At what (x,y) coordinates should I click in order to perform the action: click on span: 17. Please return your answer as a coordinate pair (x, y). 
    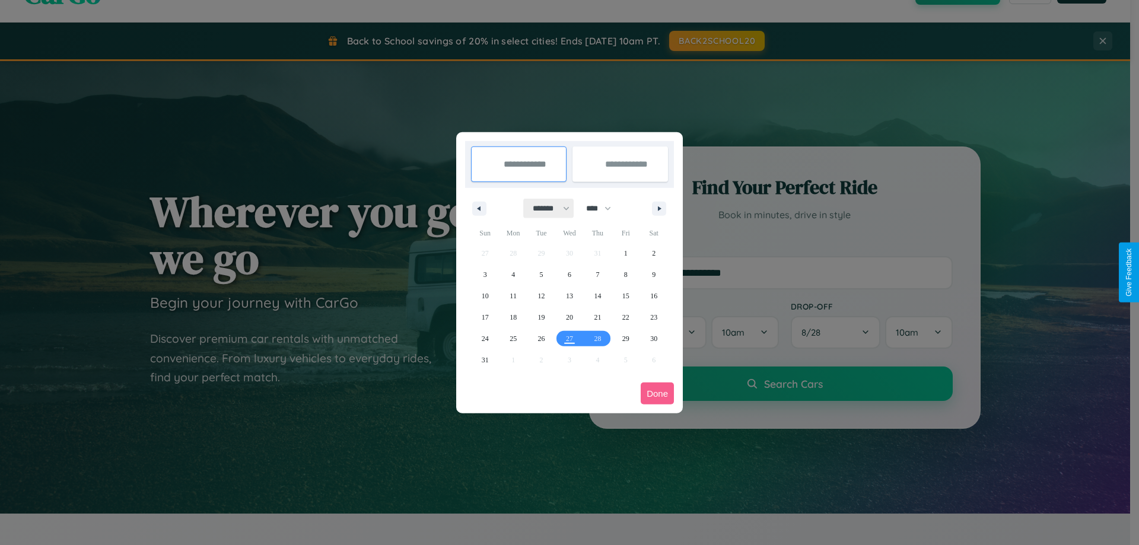
    Looking at the image, I should click on (485, 318).